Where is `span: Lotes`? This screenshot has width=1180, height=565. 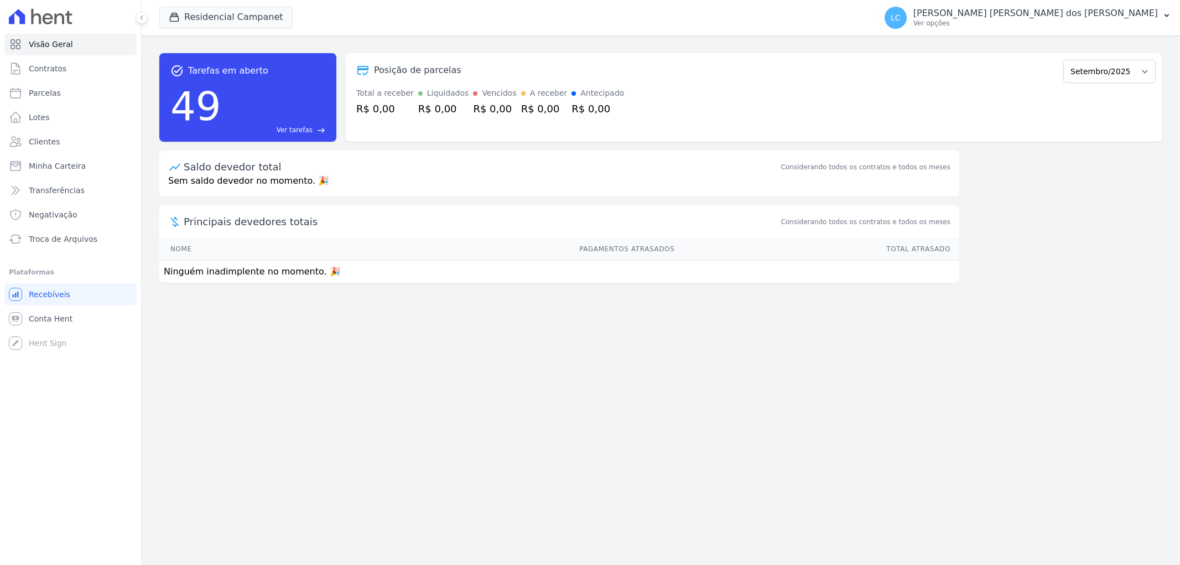 span: Lotes is located at coordinates (39, 117).